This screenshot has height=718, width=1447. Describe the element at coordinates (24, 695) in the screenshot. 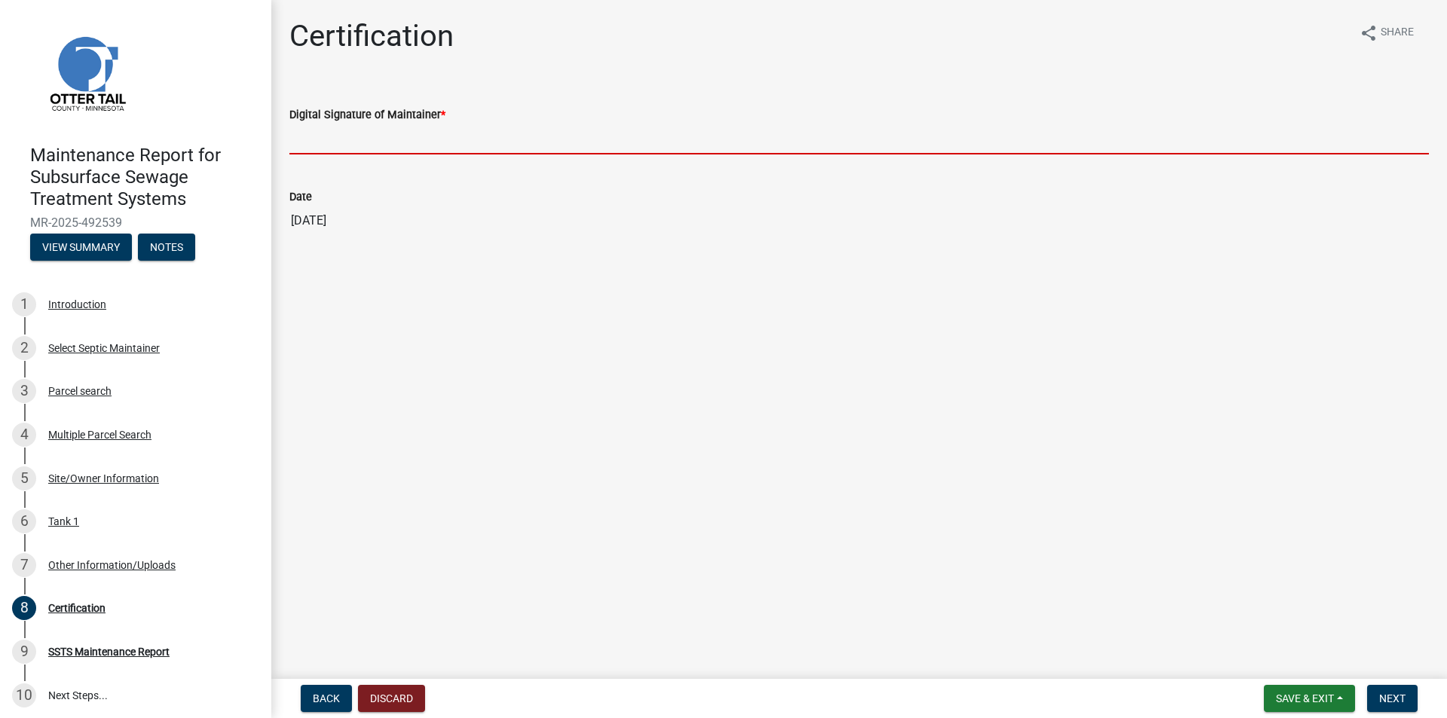

I see `div: 10` at that location.